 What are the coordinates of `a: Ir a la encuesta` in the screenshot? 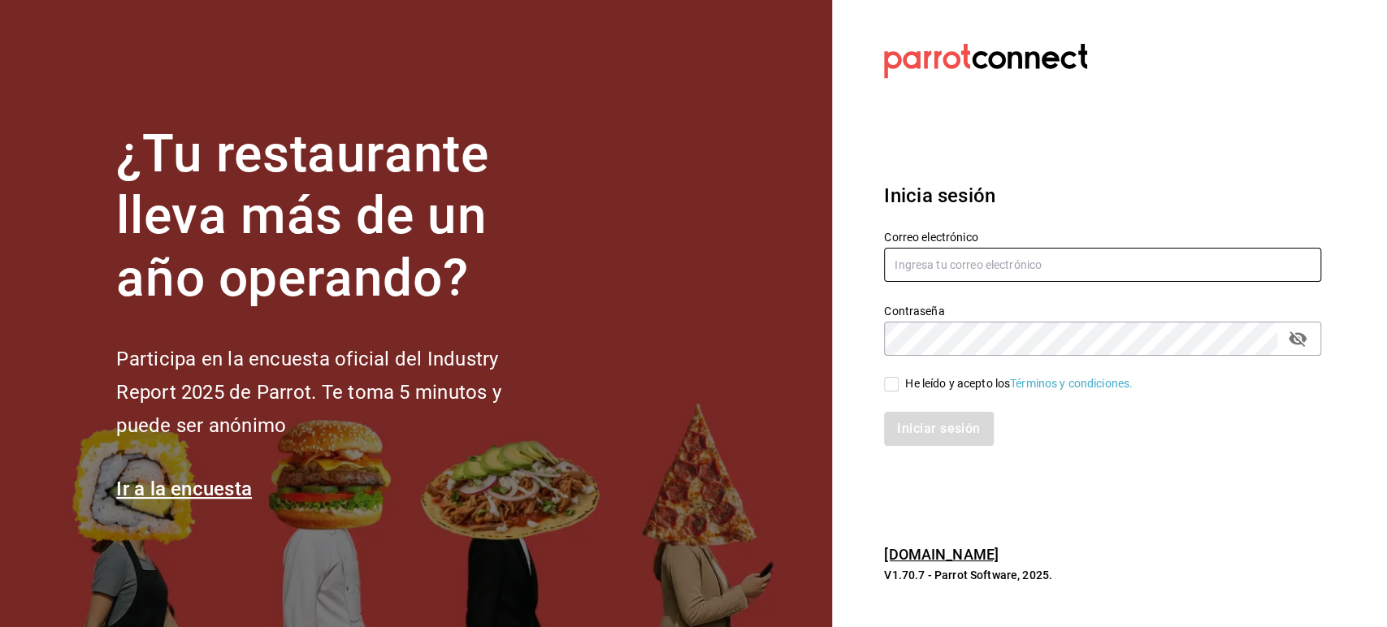 It's located at (184, 489).